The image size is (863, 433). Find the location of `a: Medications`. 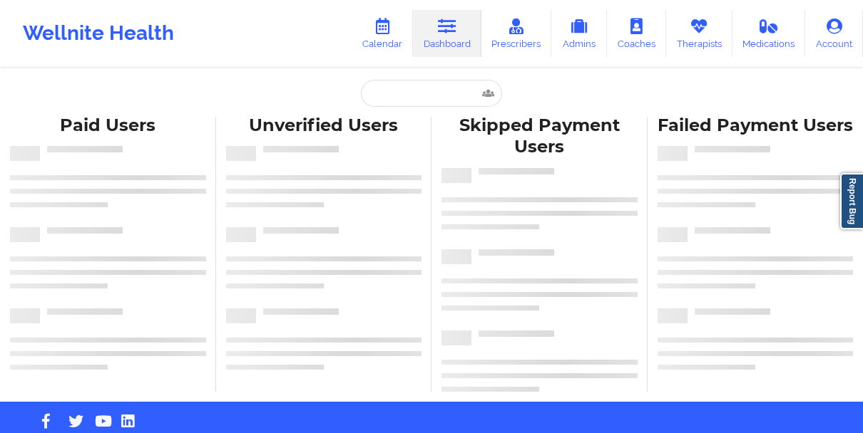

a: Medications is located at coordinates (769, 34).